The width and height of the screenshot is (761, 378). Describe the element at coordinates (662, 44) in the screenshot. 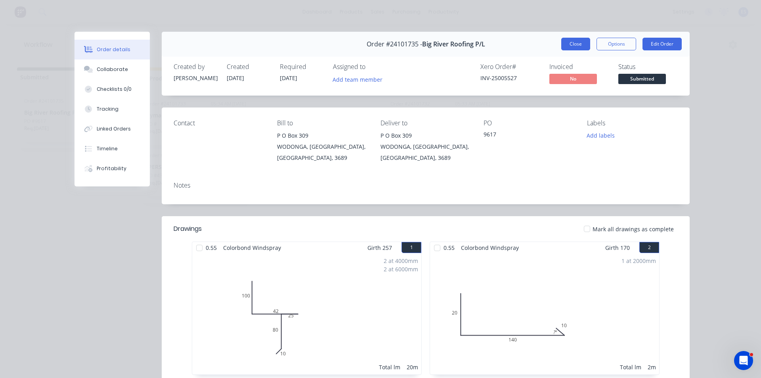

I see `button: Edit Order` at that location.